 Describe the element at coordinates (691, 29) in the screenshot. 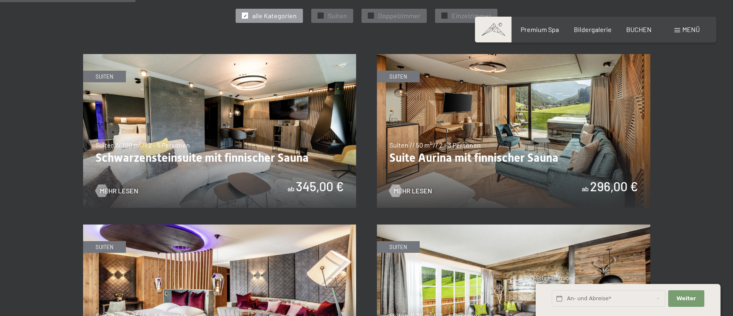

I see `span: Menü` at that location.